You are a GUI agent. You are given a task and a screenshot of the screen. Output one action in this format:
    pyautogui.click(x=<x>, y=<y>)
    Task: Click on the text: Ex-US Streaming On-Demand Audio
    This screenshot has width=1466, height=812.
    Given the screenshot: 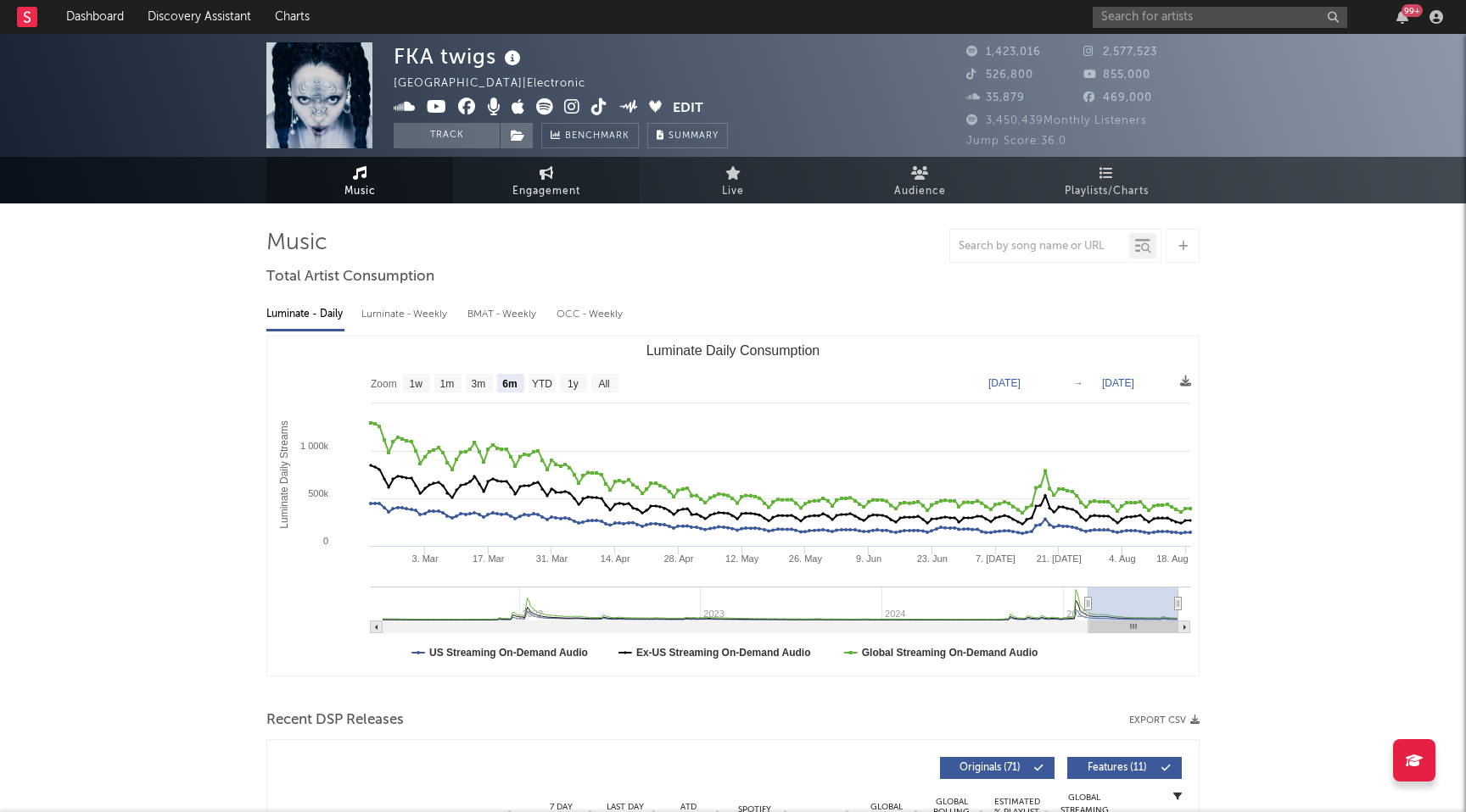 What is the action you would take?
    pyautogui.click(x=723, y=653)
    